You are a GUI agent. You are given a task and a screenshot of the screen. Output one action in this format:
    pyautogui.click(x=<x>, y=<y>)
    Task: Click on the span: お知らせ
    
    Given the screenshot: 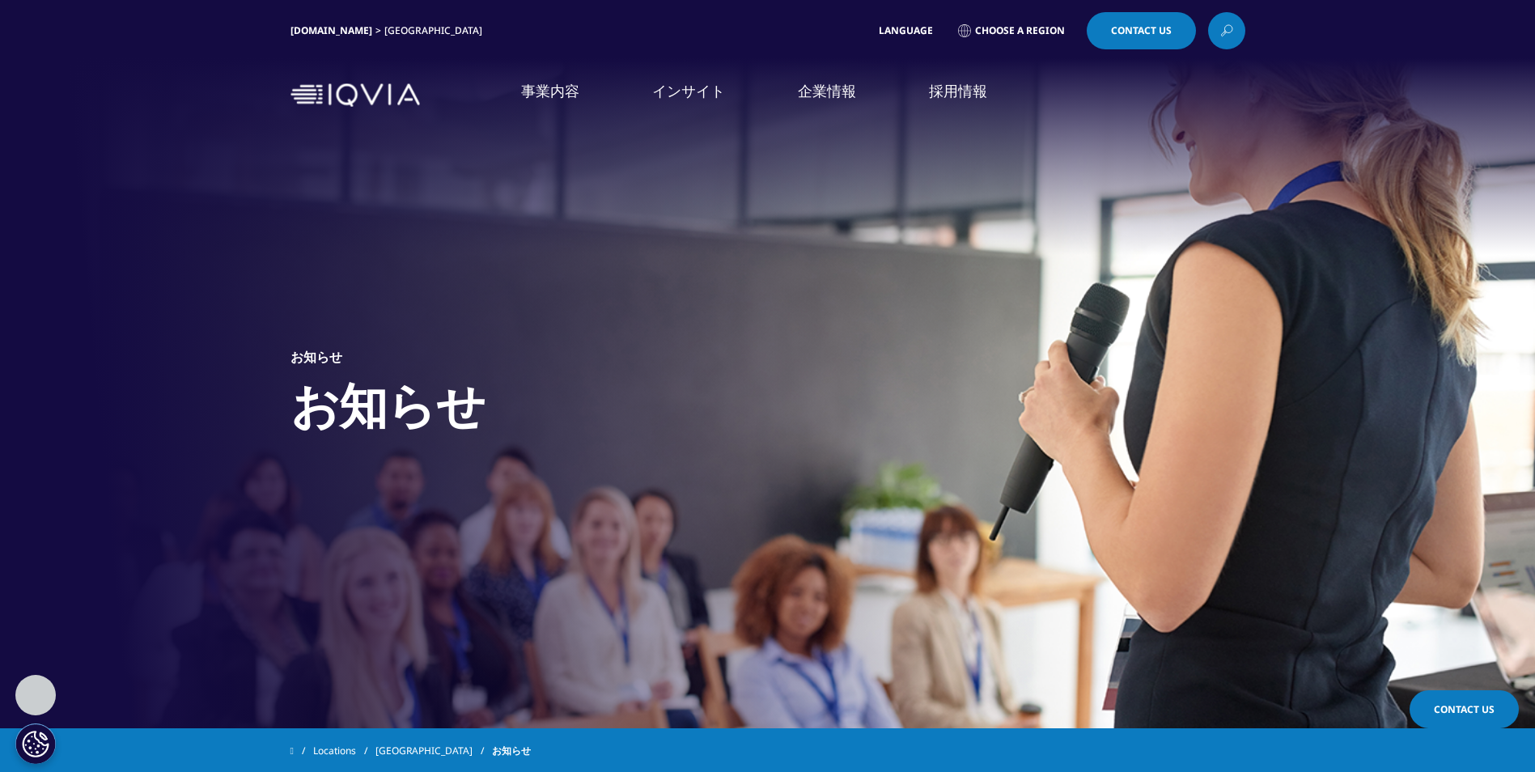 What is the action you would take?
    pyautogui.click(x=511, y=751)
    